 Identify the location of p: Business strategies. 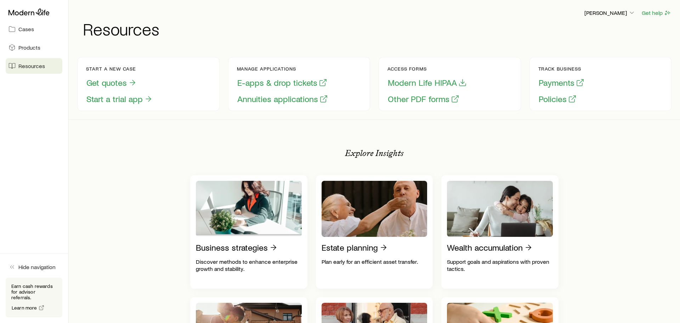
(232, 247).